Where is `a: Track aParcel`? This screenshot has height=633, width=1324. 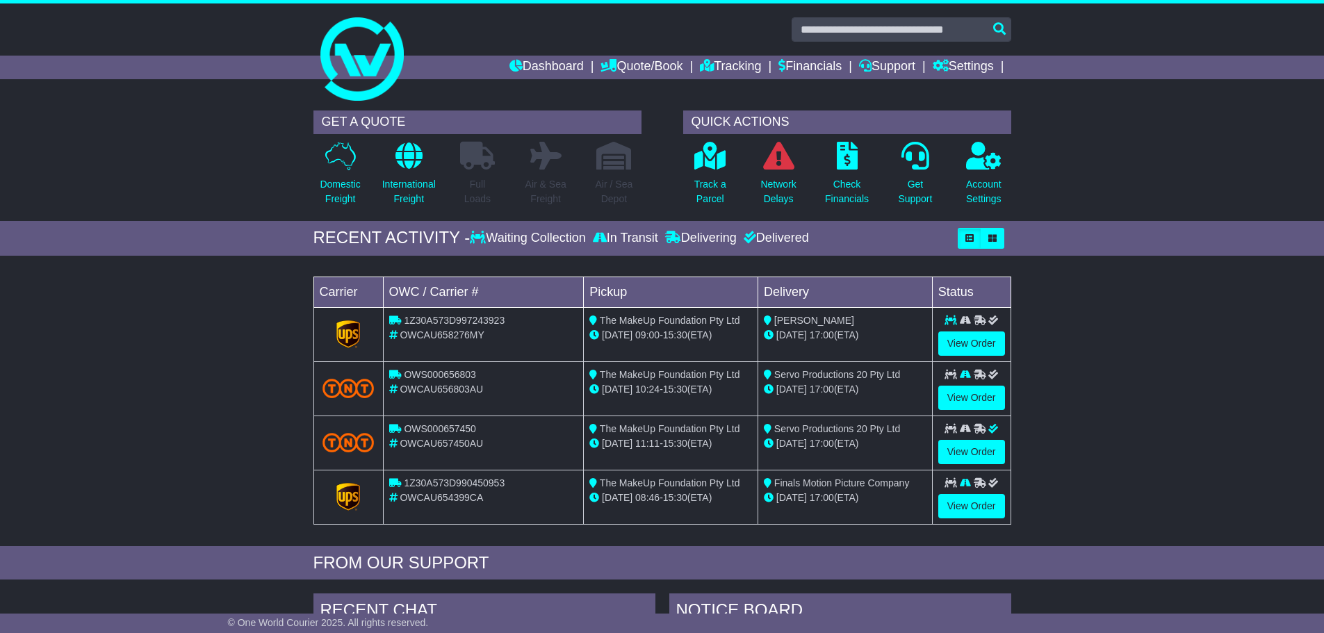
a: Track aParcel is located at coordinates (710, 177).